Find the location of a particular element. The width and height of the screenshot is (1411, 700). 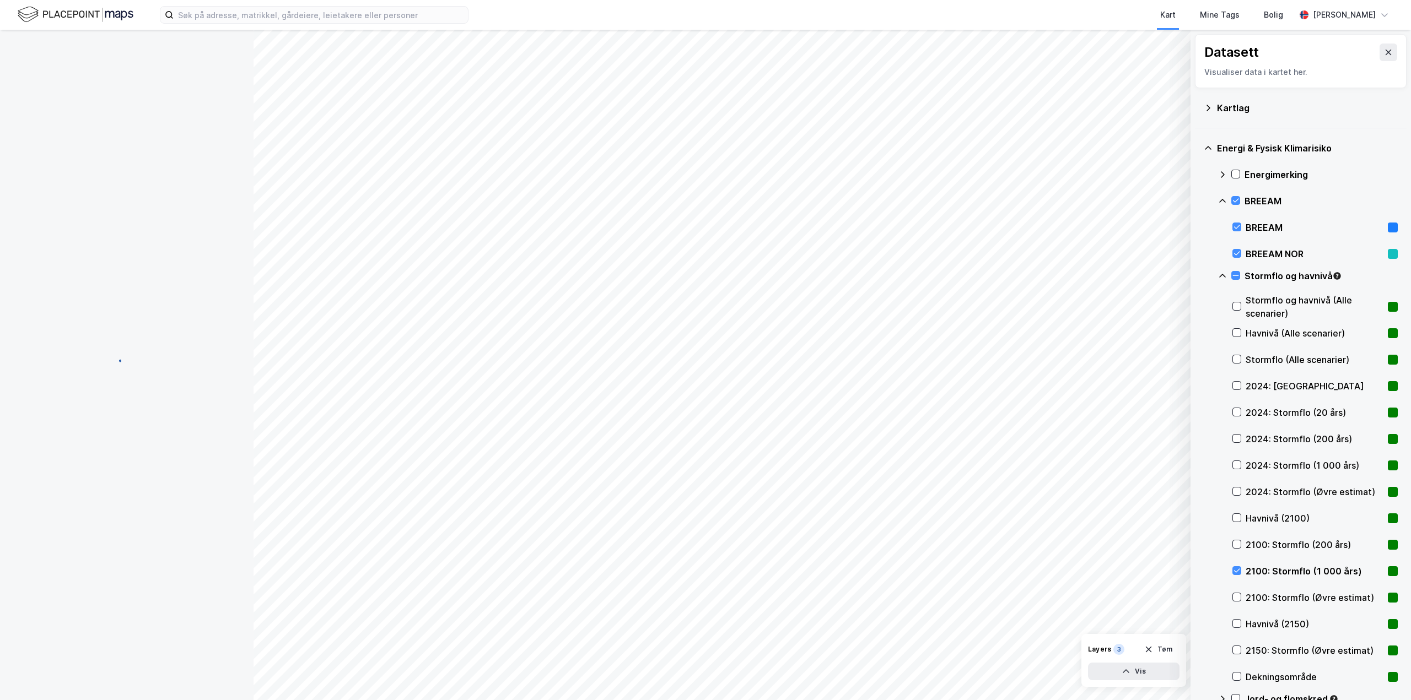

div: Kontrollprogram for chat is located at coordinates (1383, 674).